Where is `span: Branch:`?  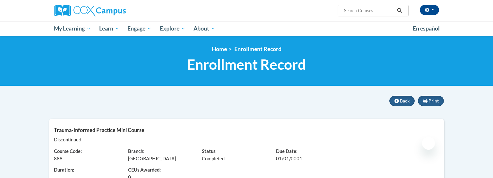
span: Branch: is located at coordinates (136, 151).